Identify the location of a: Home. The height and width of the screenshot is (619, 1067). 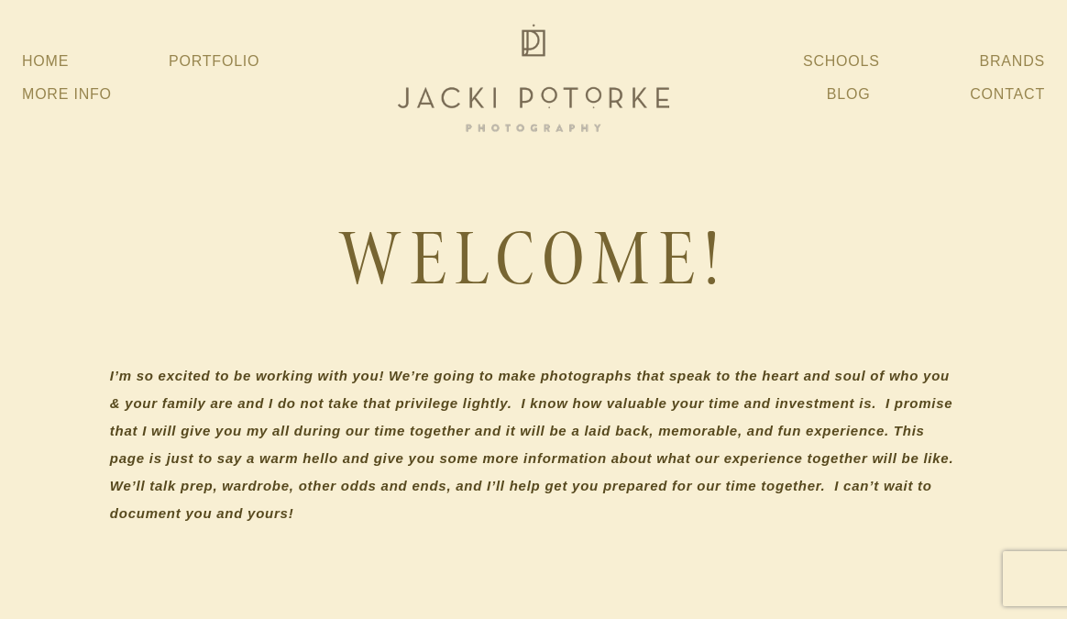
(45, 61).